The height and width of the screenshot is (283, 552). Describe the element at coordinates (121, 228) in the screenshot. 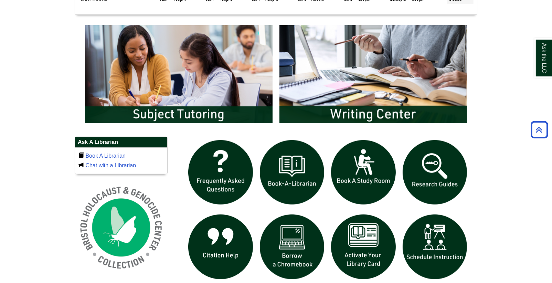

I see `img: Holocaust and Genocide Collection` at that location.